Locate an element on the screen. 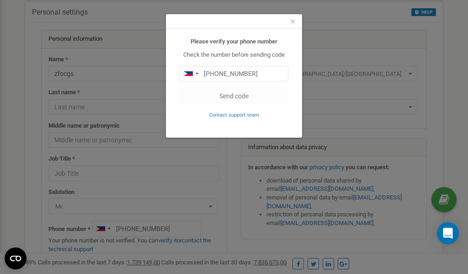 This screenshot has width=468, height=274. small: Contact support team is located at coordinates (234, 115).